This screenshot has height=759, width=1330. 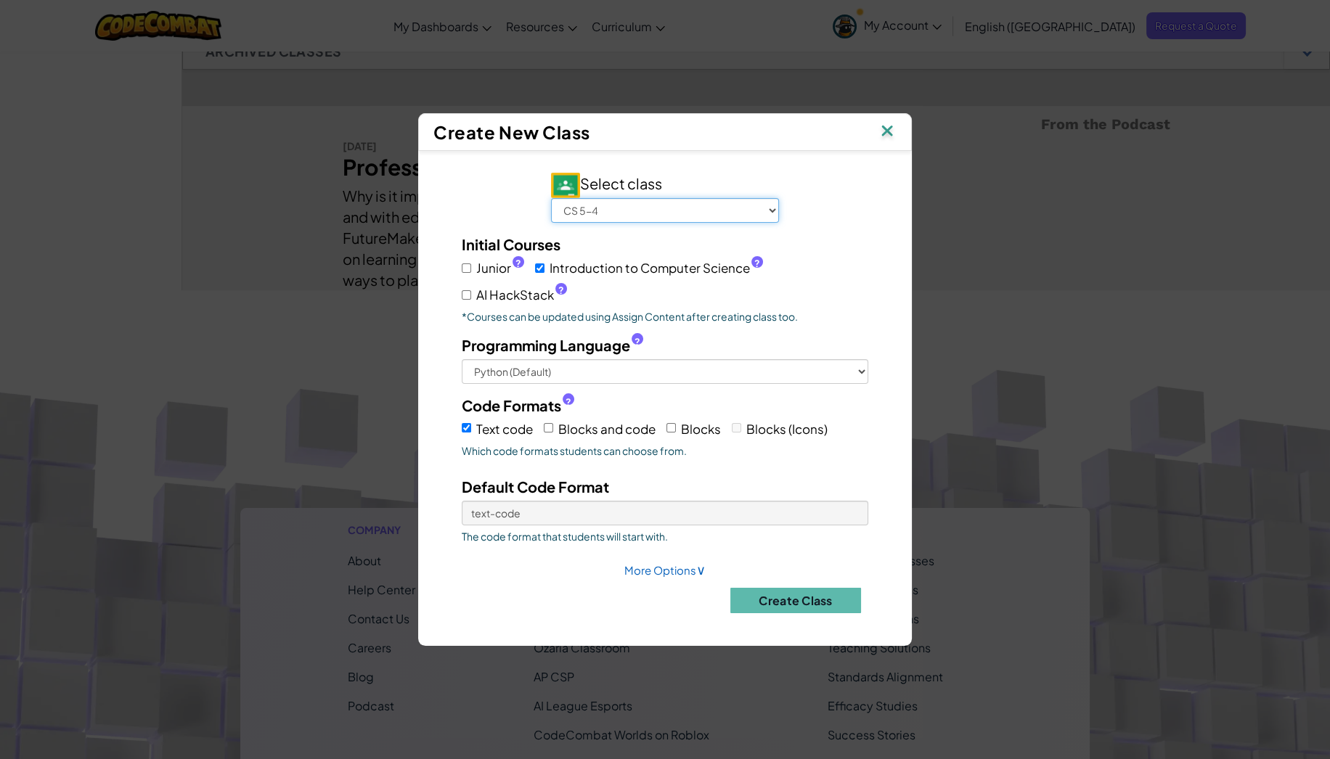 I want to click on input: Blocks, so click(x=671, y=428).